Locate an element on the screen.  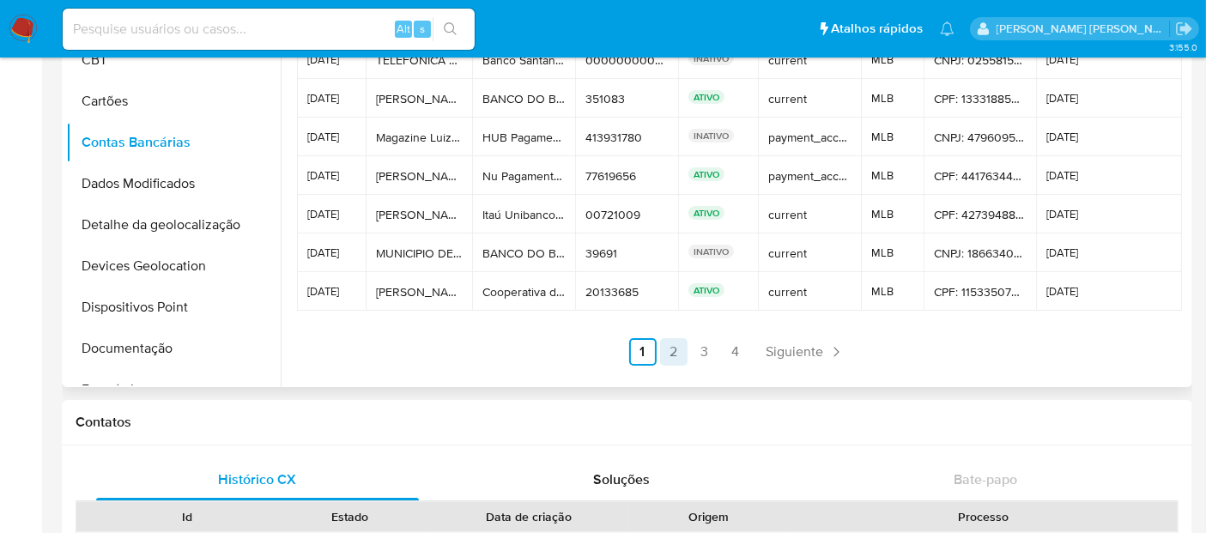
button: Empréstimos is located at coordinates (173, 390).